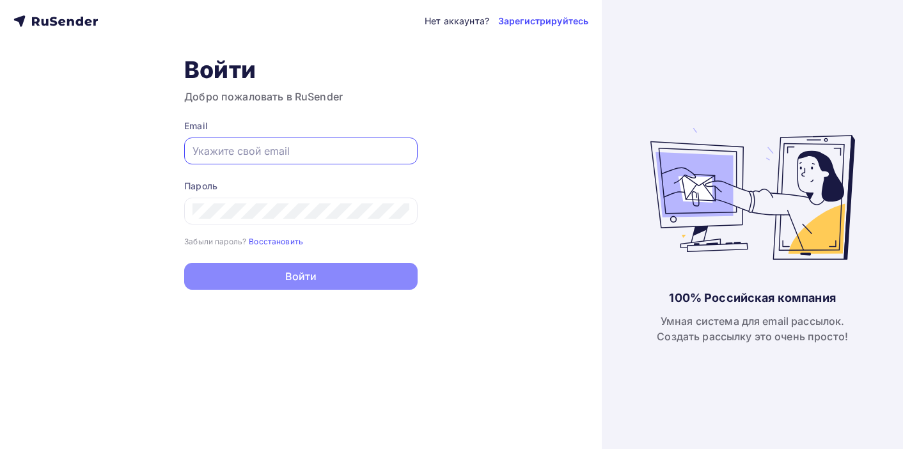 The image size is (903, 449). I want to click on div: Умная система для email рассылок. Создать рассылку это очень просто!, so click(752, 329).